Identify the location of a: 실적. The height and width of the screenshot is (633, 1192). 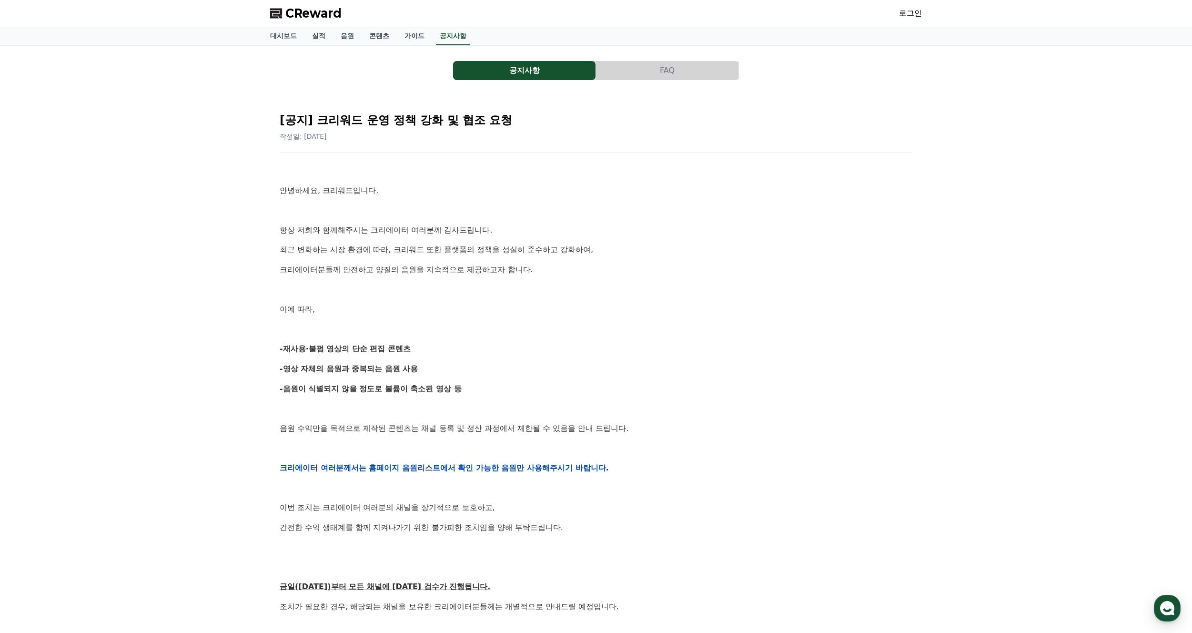
(319, 36).